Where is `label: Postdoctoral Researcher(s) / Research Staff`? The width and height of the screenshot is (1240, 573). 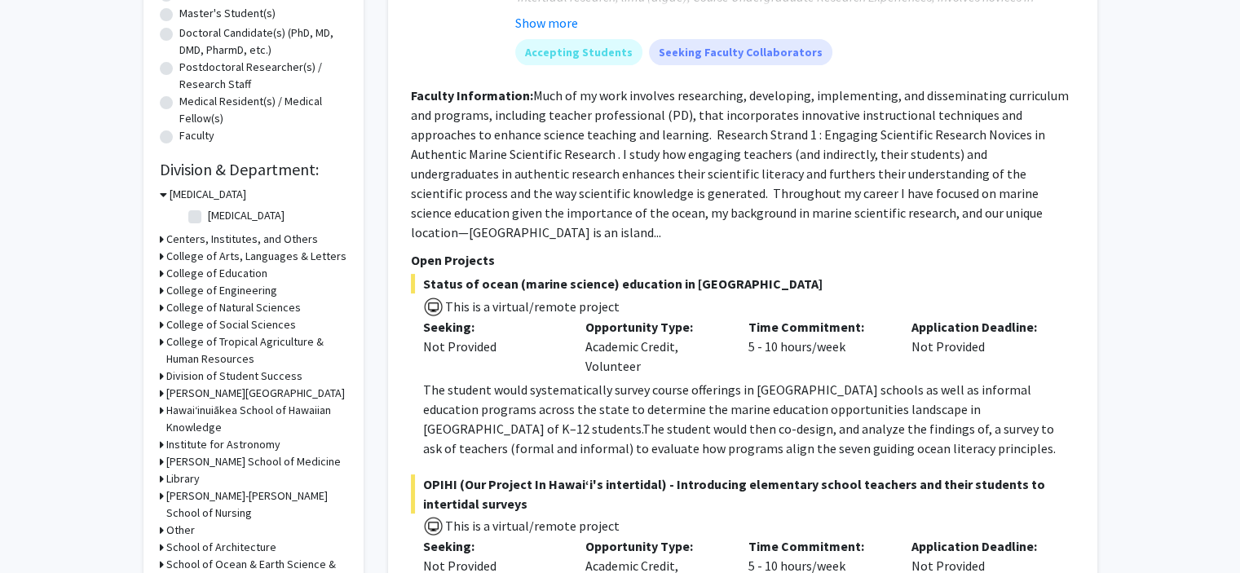 label: Postdoctoral Researcher(s) / Research Staff is located at coordinates (263, 76).